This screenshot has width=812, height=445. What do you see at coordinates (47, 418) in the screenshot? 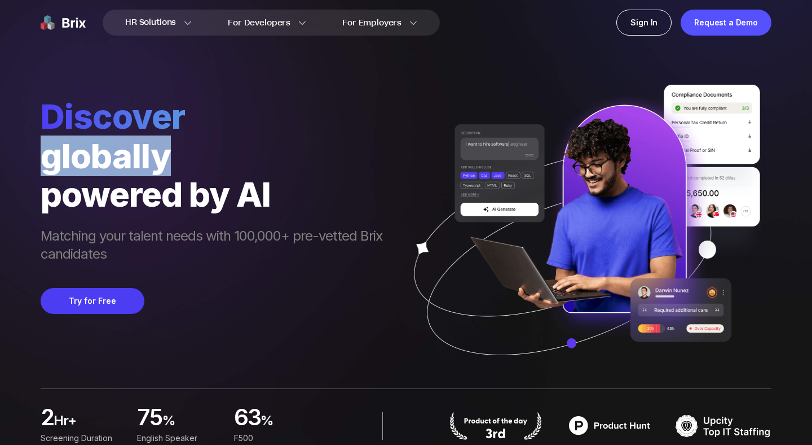
I see `span: 2` at bounding box center [47, 418].